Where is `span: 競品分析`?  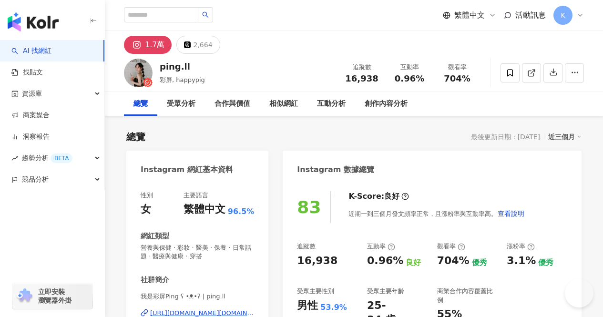 span: 競品分析 is located at coordinates (35, 179).